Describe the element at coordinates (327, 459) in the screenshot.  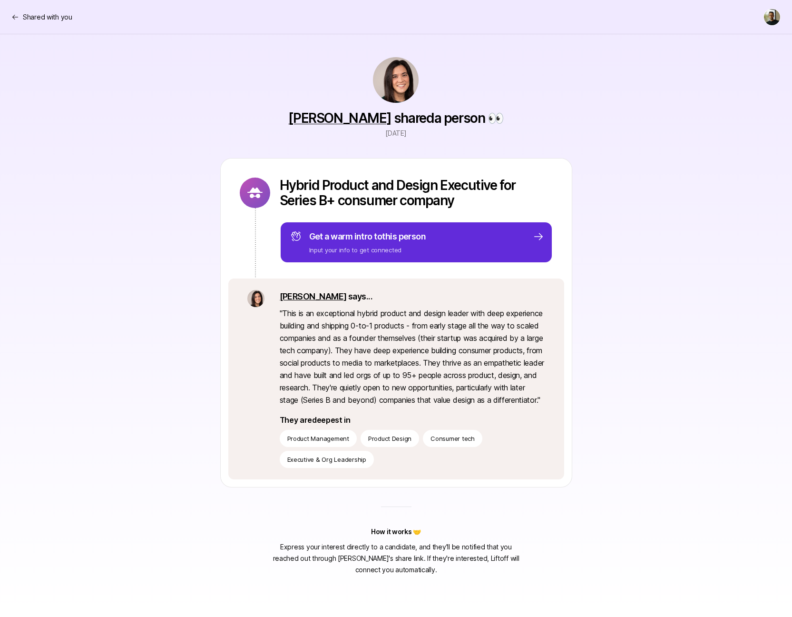
I see `div: Executive & Org Leadership` at that location.